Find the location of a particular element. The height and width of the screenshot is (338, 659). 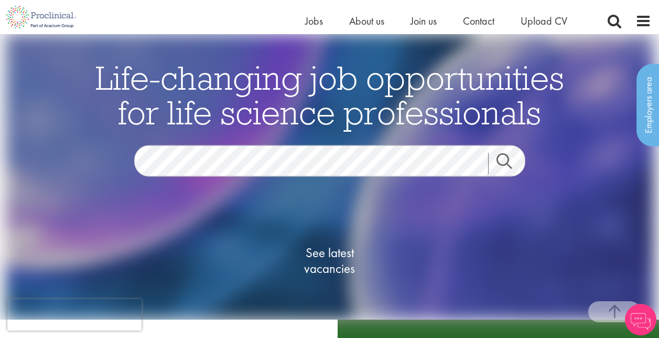

a: Upload CV is located at coordinates (544, 21).